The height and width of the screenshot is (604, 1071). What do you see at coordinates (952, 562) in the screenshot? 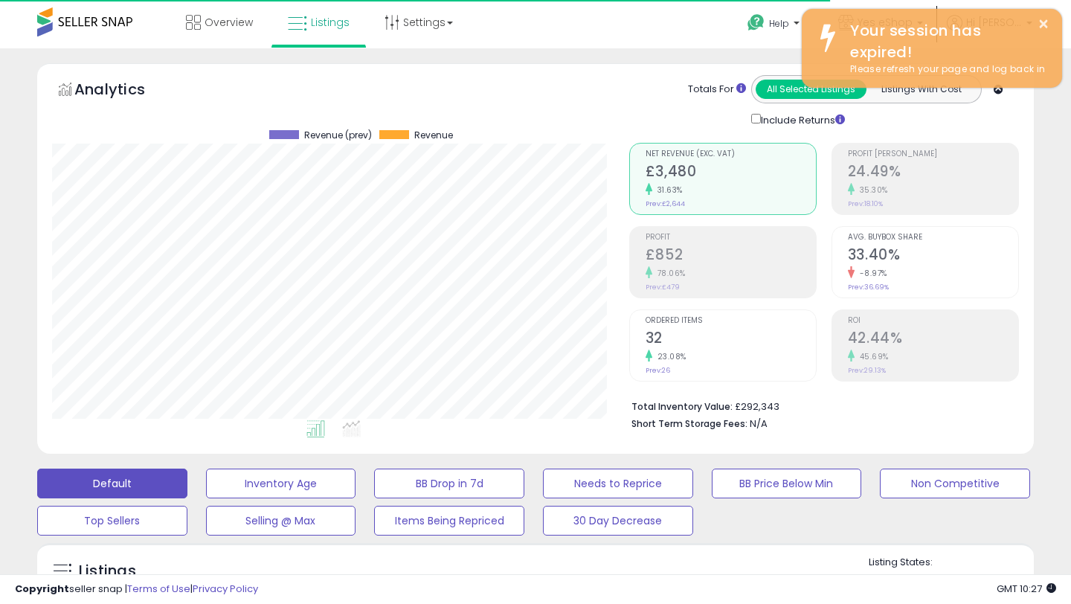
I see `p: Listing States:` at bounding box center [952, 562].